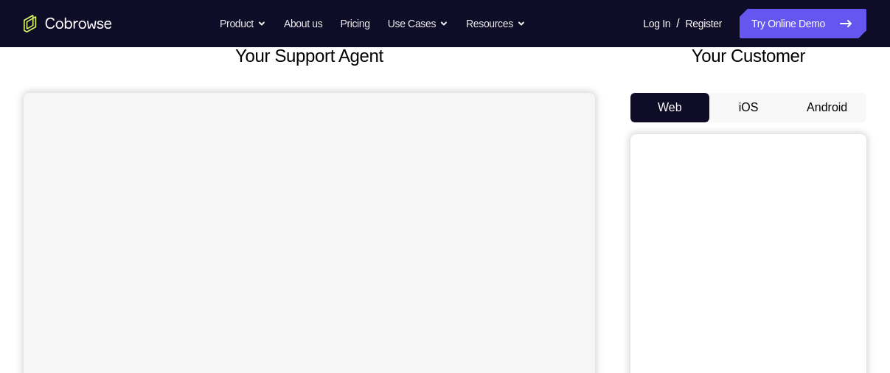 Image resolution: width=890 pixels, height=373 pixels. I want to click on a: Register, so click(703, 24).